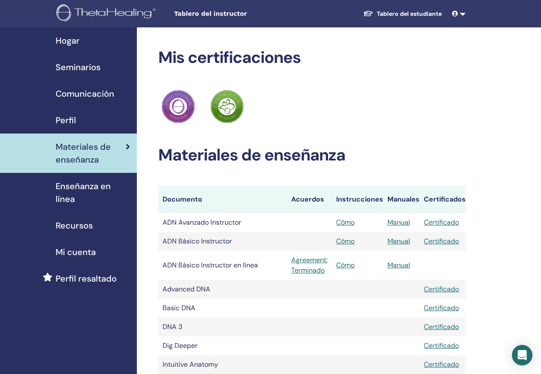  What do you see at coordinates (222, 345) in the screenshot?
I see `td: Dig Deeper` at bounding box center [222, 345].